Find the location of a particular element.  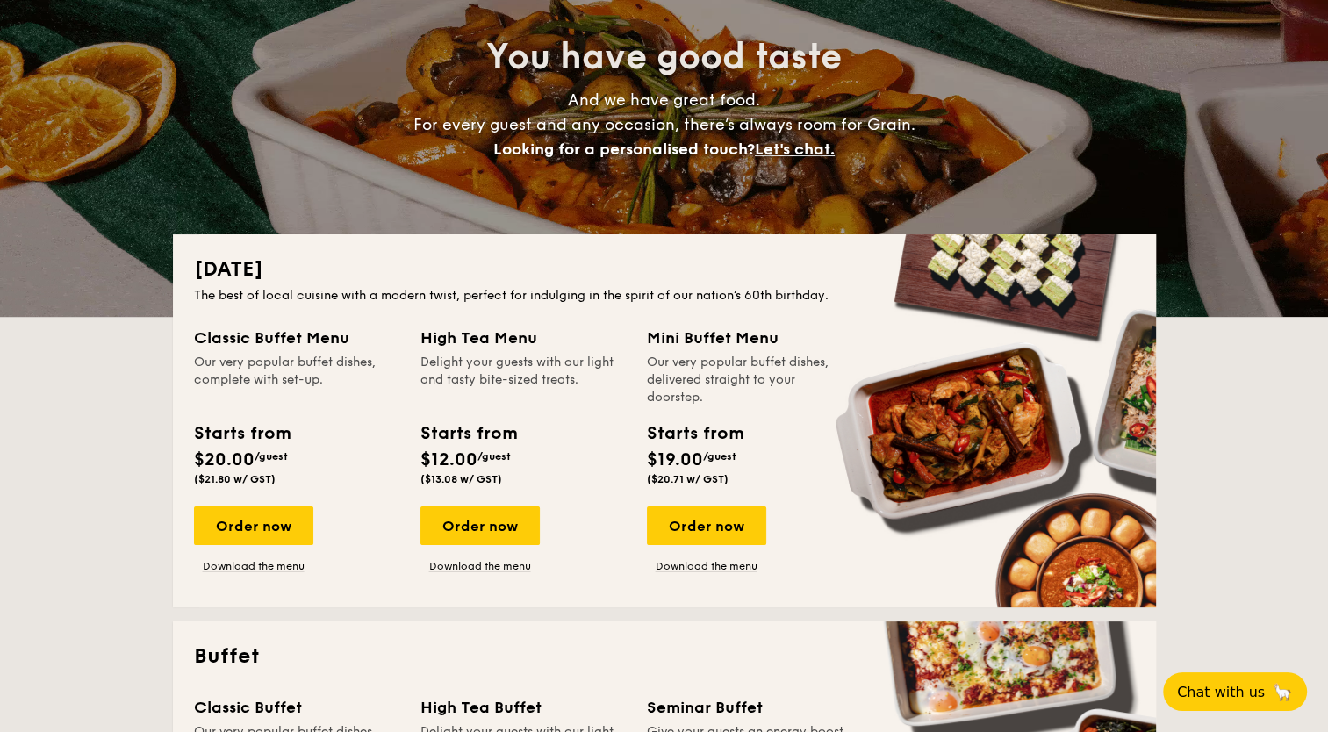

div: High Tea Menu is located at coordinates (523, 338).